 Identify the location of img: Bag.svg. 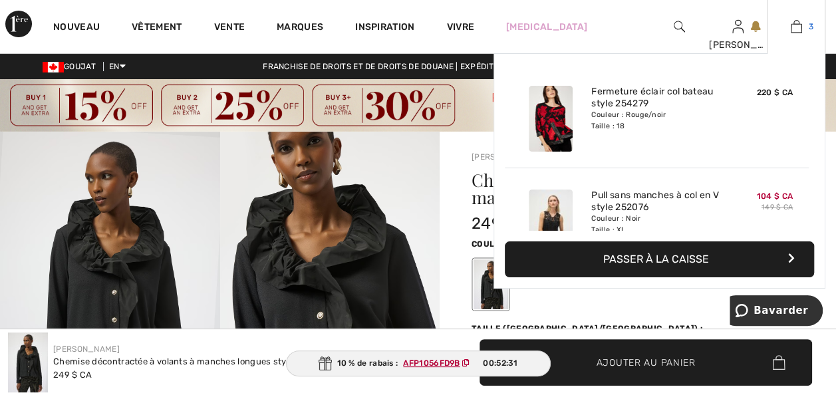
(778, 363).